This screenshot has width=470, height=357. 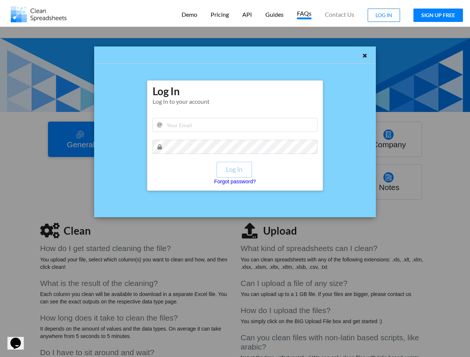 I want to click on p: API, so click(x=247, y=15).